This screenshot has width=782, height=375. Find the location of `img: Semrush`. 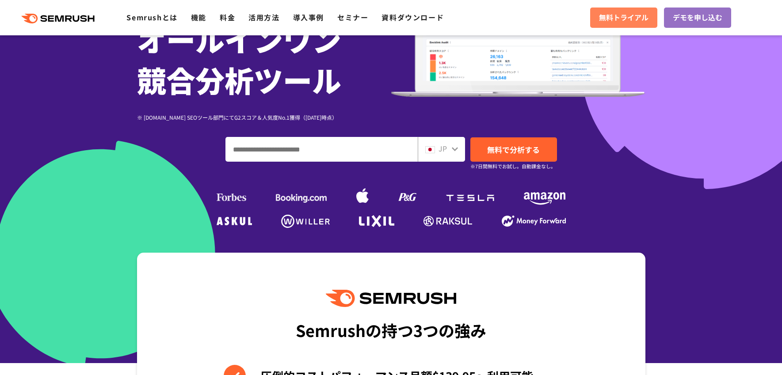

img: Semrush is located at coordinates (391, 298).